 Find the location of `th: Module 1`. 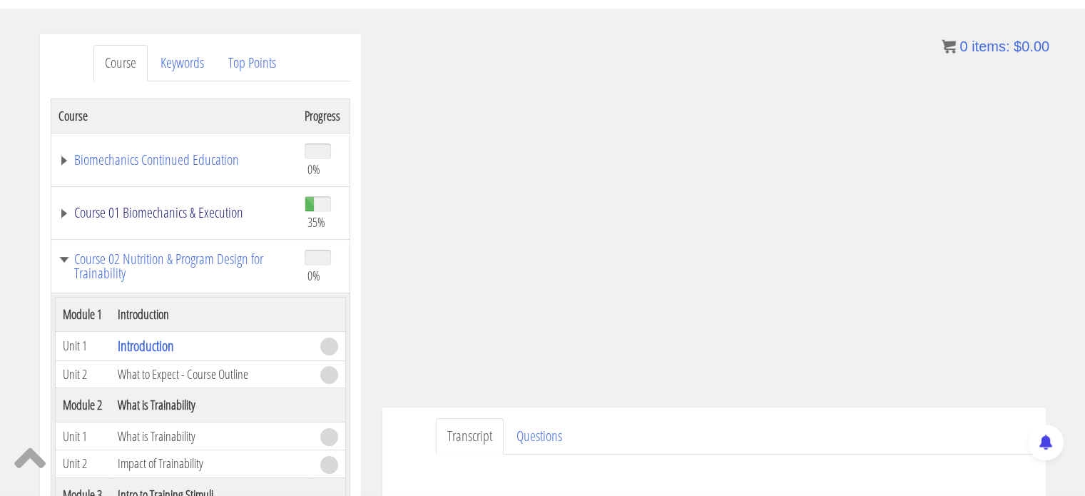

th: Module 1 is located at coordinates (83, 314).